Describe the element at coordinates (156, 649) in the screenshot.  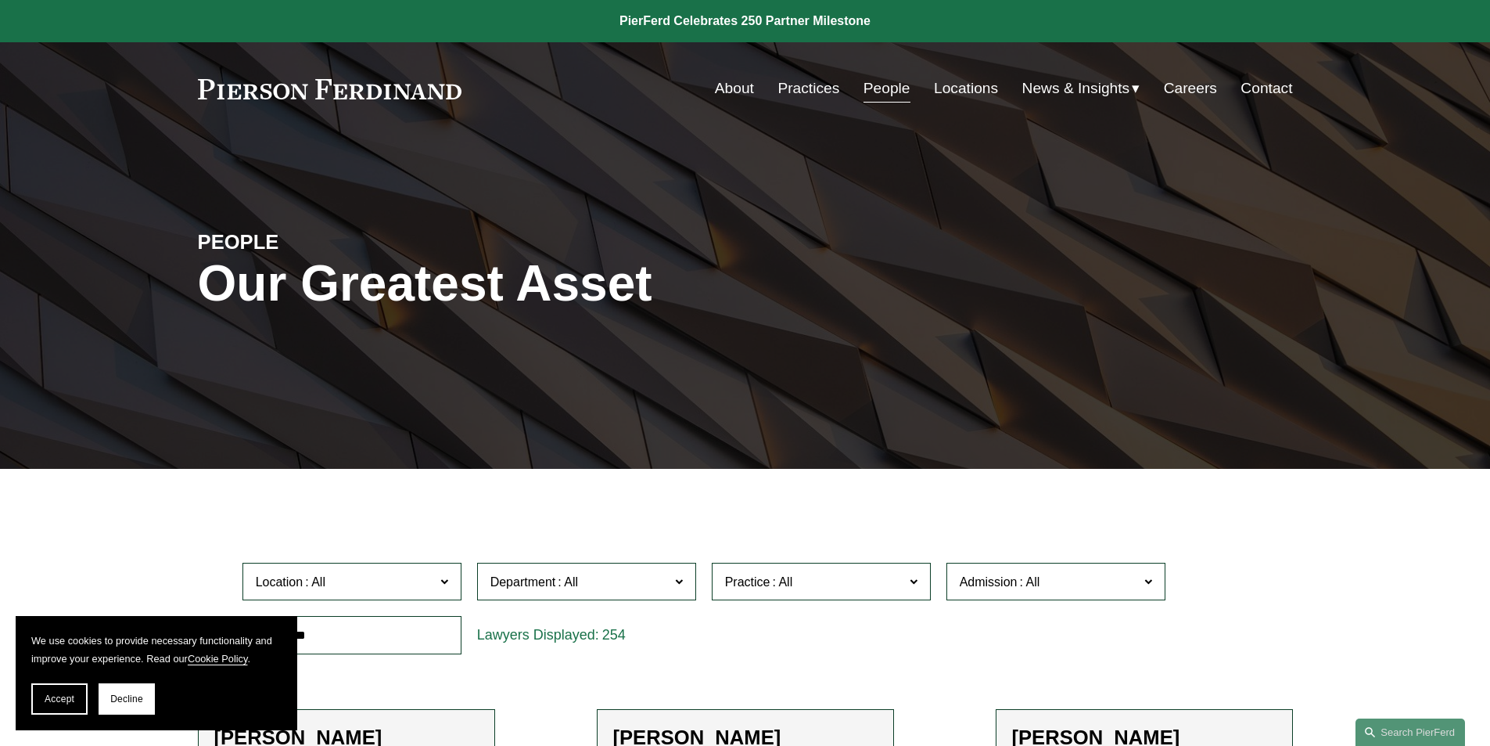
I see `p: We use cookies to provide necessary functionality and improve your experience. Read our .` at that location.